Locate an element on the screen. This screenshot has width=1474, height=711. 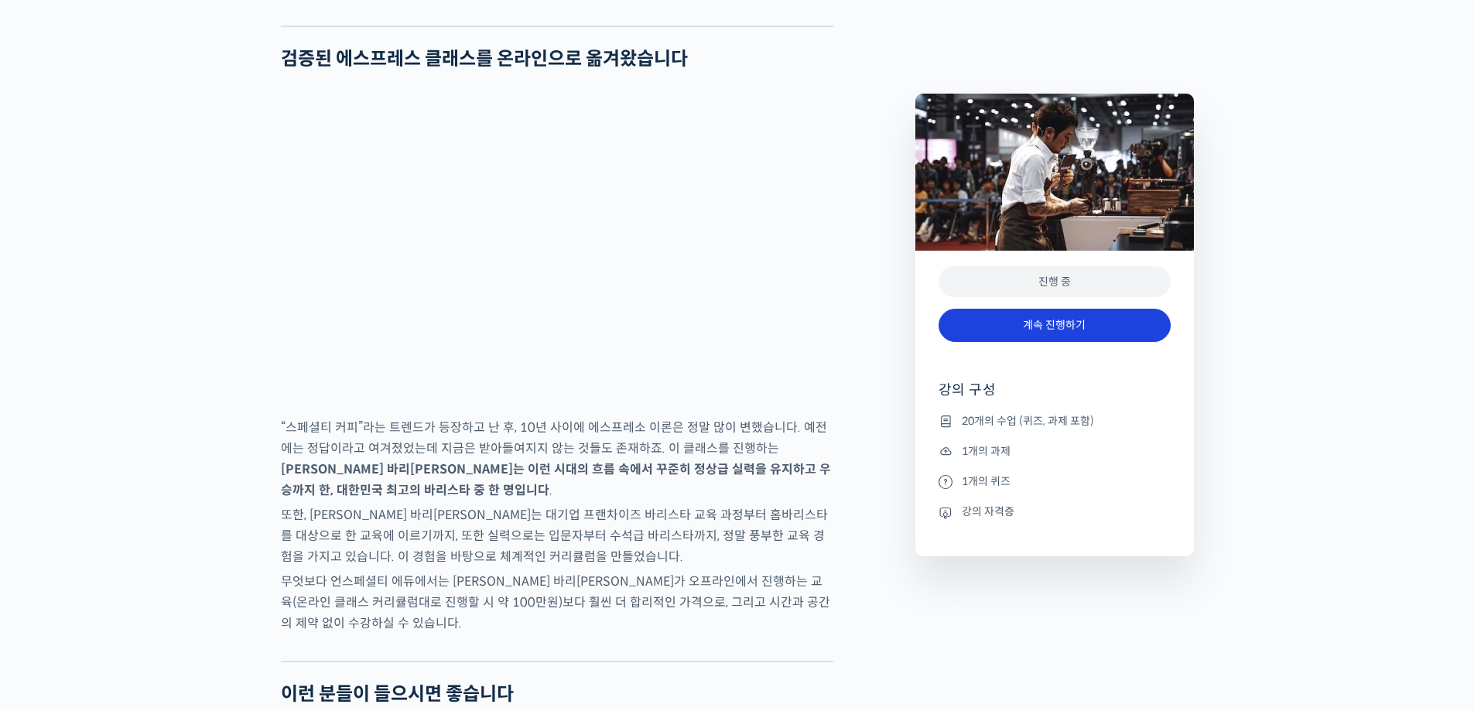
strong: 이런 분들이 들으시면 좋습니다 is located at coordinates (397, 694).